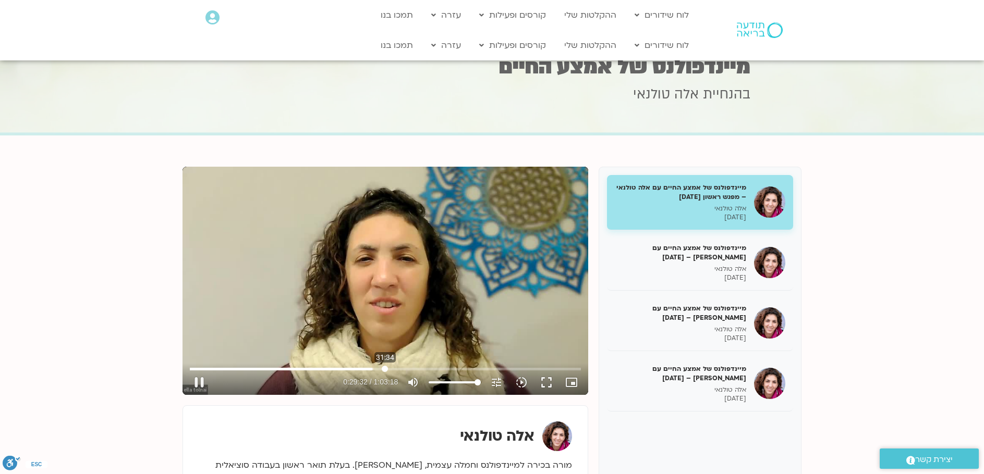 This screenshot has height=474, width=984. Describe the element at coordinates (557, 436) in the screenshot. I see `img: אלה טולנאי` at that location.